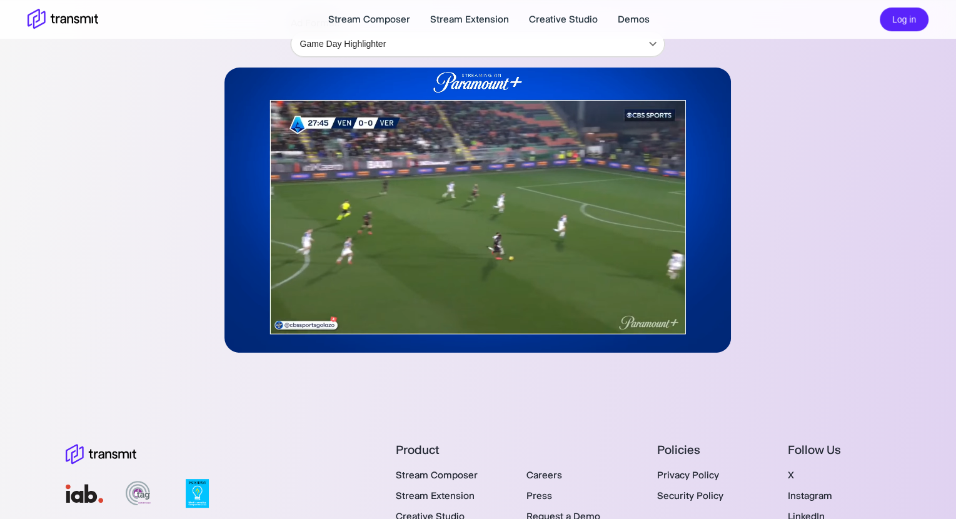 The width and height of the screenshot is (956, 519). Describe the element at coordinates (84, 493) in the screenshot. I see `img: iab Member` at that location.